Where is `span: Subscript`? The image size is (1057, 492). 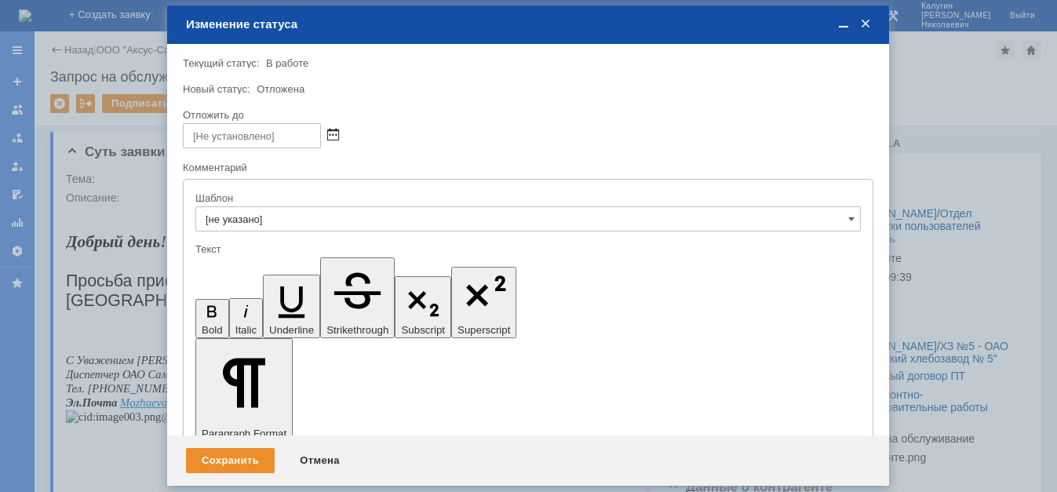 span: Subscript is located at coordinates (423, 330).